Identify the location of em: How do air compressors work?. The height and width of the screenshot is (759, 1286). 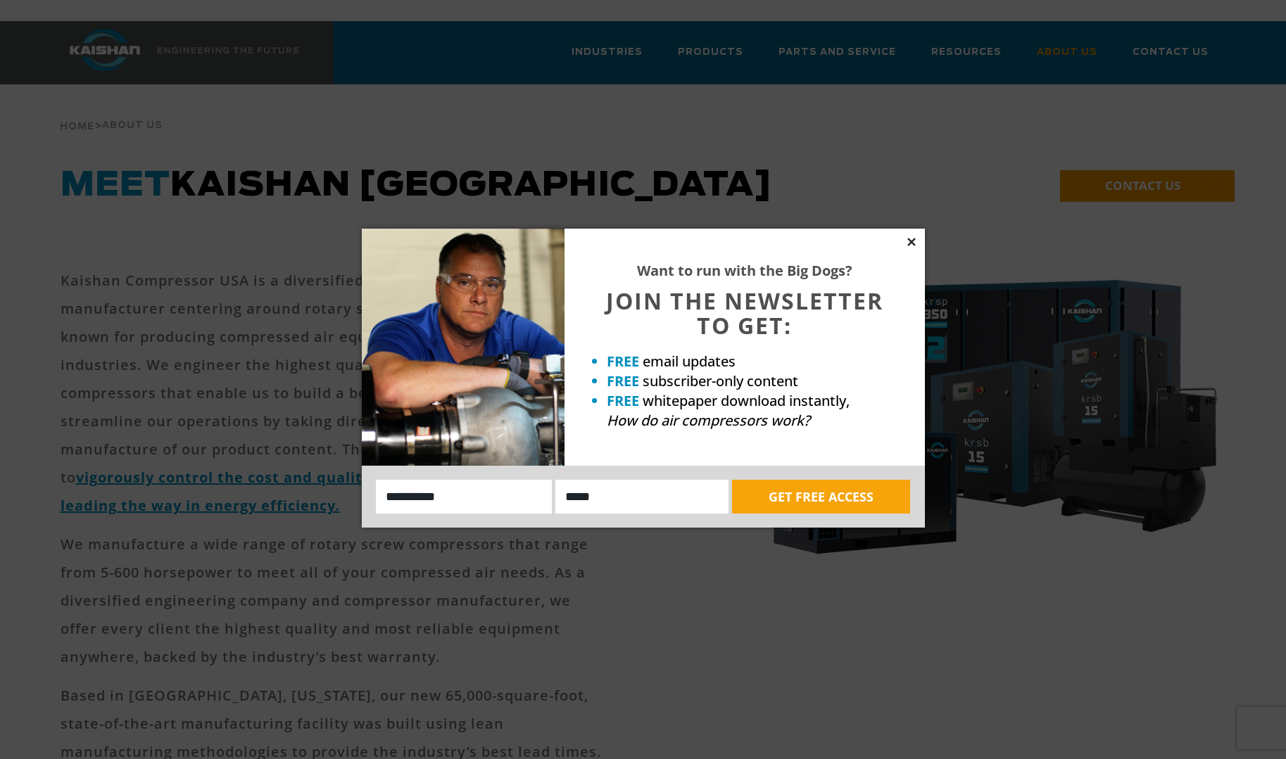
(708, 420).